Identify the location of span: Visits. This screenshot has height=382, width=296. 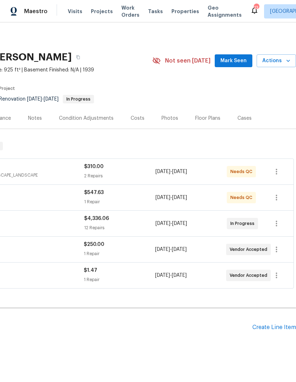
(75, 11).